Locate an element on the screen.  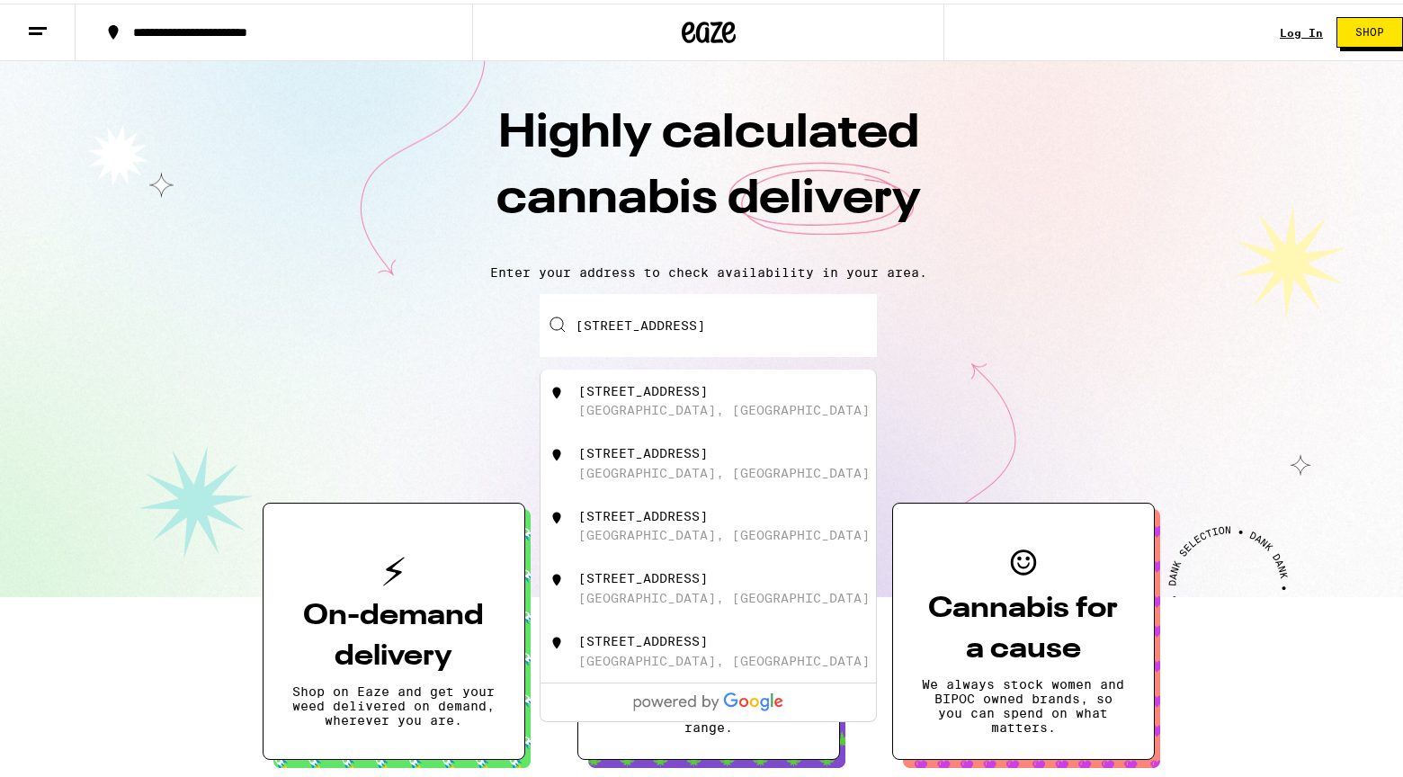
h3: Cannabis for a cause is located at coordinates (1024, 626).